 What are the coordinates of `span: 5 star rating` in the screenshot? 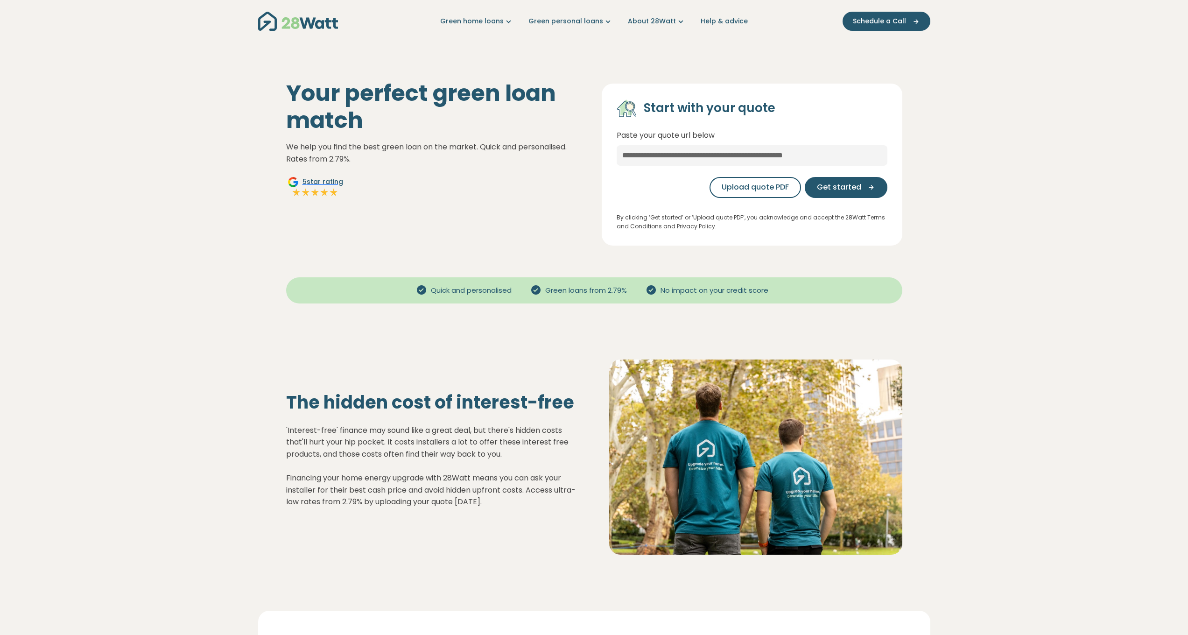 It's located at (323, 182).